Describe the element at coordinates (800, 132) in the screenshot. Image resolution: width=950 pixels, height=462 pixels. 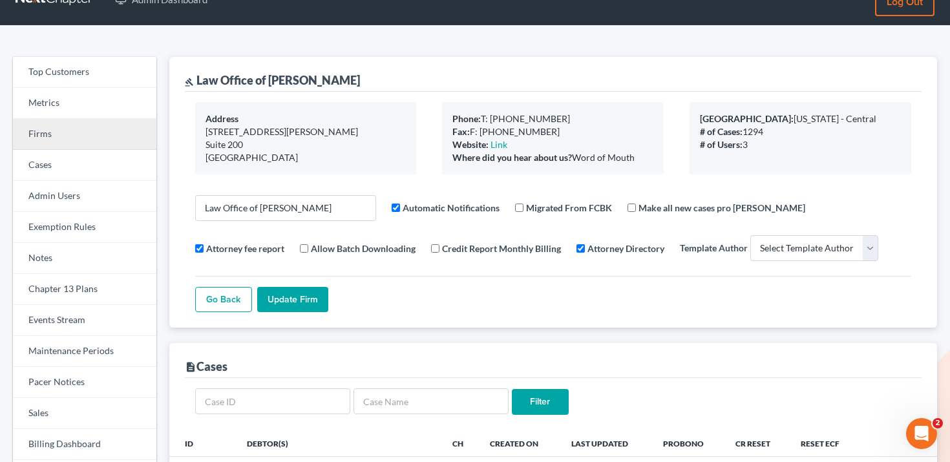
I see `div: 1294` at that location.